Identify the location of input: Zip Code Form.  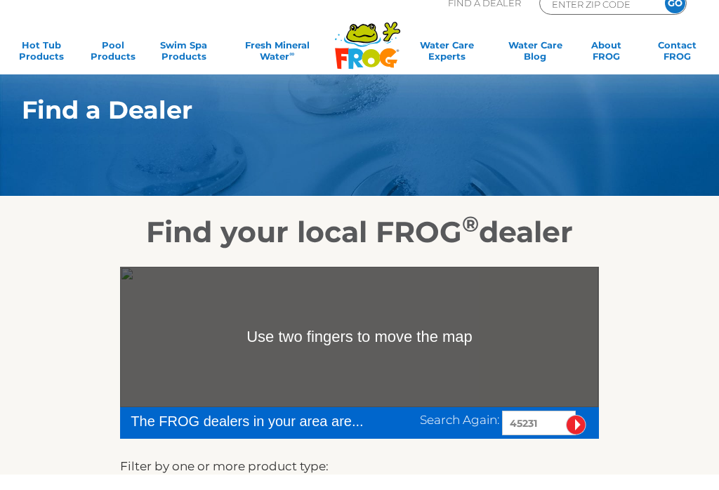
(597, 19).